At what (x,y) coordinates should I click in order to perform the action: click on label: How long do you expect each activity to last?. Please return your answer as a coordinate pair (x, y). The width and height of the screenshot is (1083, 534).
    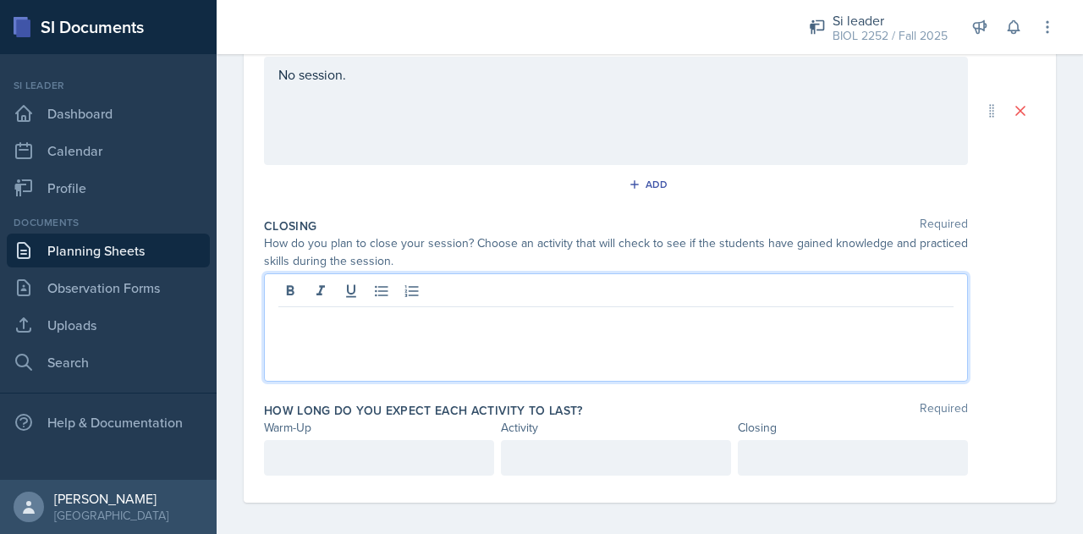
    Looking at the image, I should click on (423, 410).